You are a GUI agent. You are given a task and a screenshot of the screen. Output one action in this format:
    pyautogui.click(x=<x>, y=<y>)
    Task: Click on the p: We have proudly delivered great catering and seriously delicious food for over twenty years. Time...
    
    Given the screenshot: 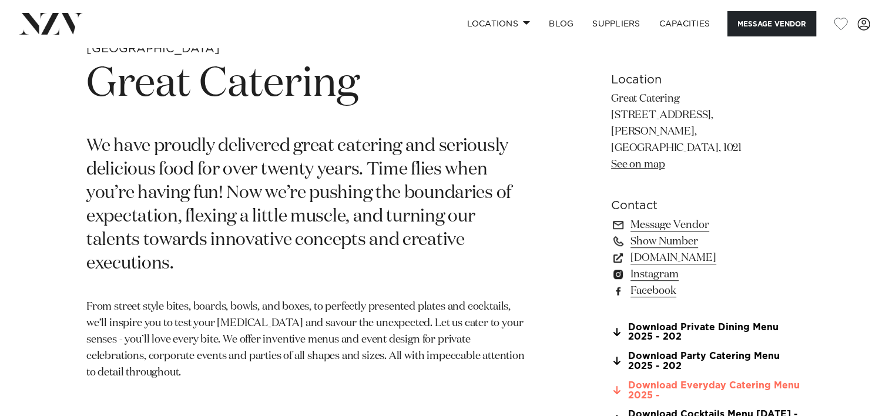 What is the action you would take?
    pyautogui.click(x=307, y=205)
    